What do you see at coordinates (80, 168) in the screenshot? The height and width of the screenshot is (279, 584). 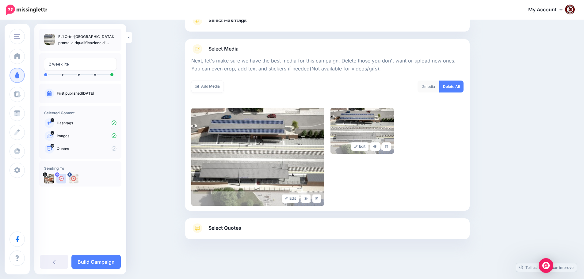 I see `h4: Sending To` at bounding box center [80, 168].